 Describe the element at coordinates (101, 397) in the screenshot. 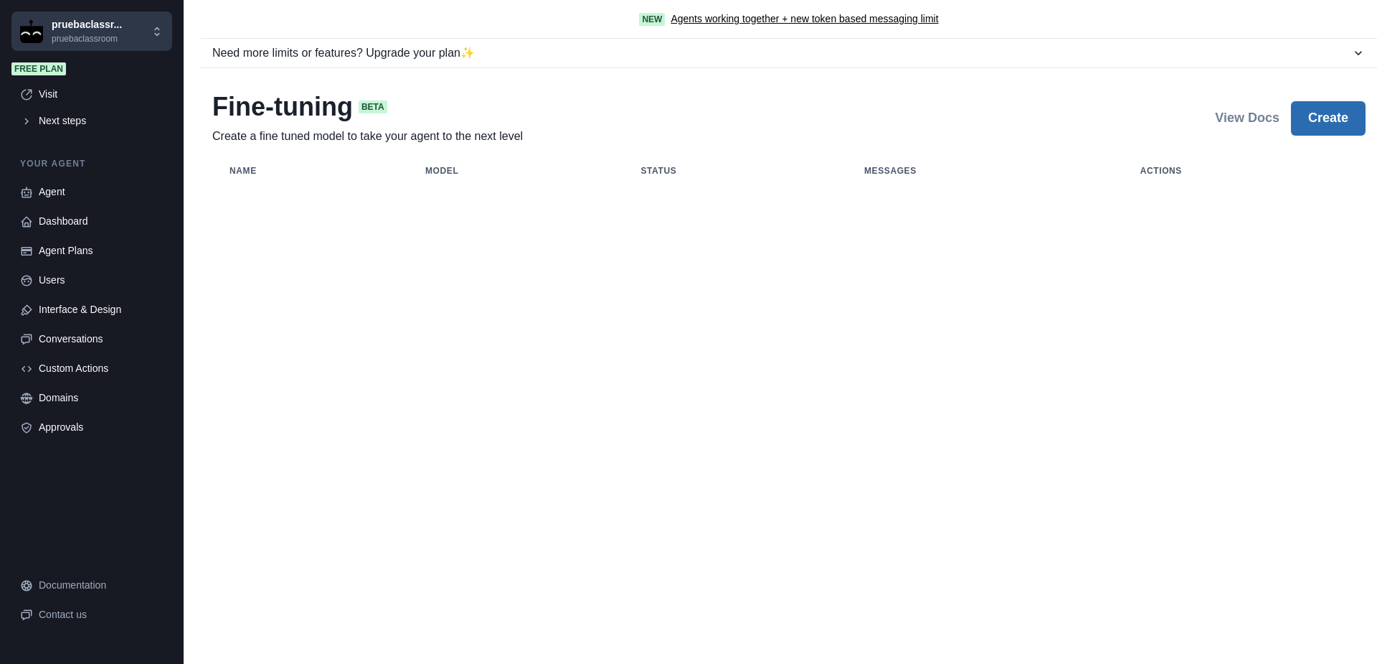

I see `div: Domains` at that location.